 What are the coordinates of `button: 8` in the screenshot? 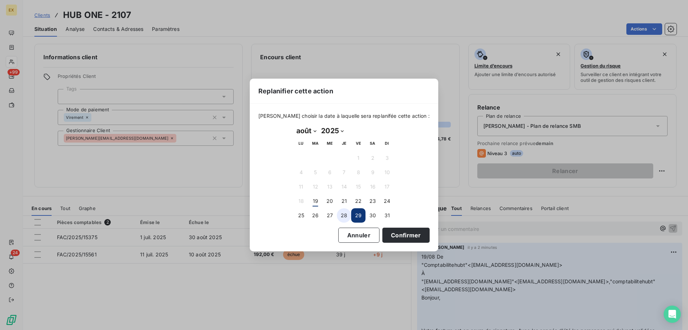 It's located at (359, 172).